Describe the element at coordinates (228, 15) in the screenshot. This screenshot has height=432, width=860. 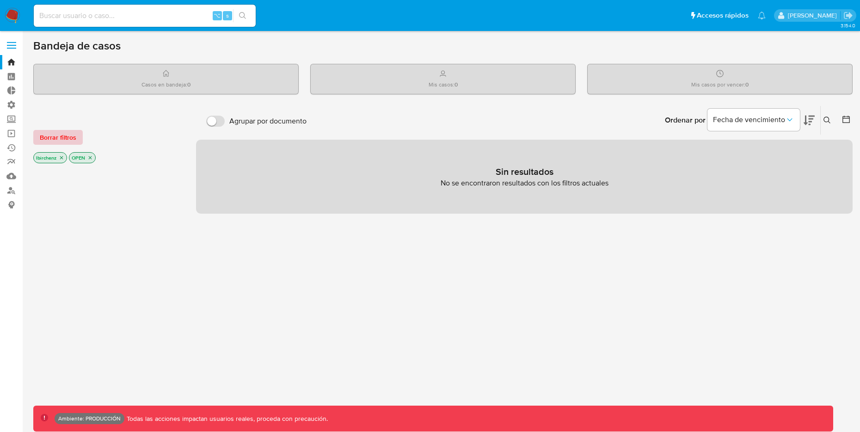
I see `span: s` at that location.